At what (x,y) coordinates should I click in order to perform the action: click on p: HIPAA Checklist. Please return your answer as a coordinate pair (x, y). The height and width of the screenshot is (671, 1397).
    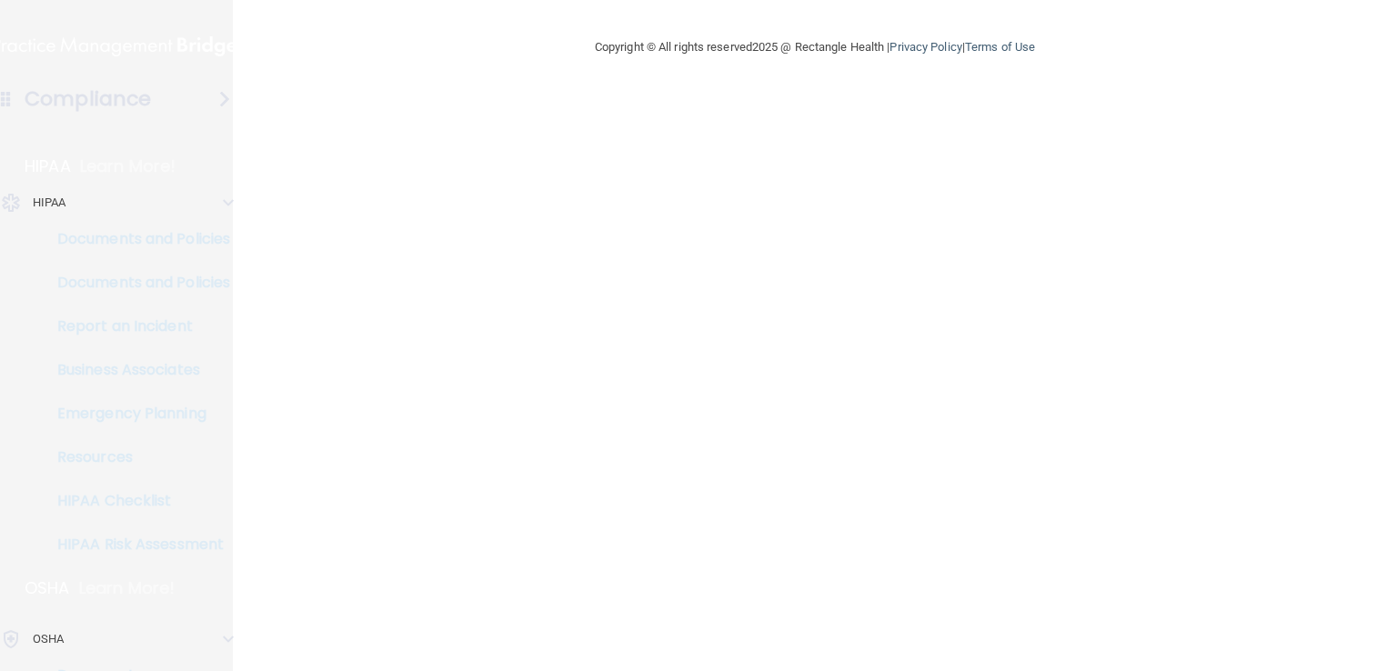
    Looking at the image, I should click on (135, 501).